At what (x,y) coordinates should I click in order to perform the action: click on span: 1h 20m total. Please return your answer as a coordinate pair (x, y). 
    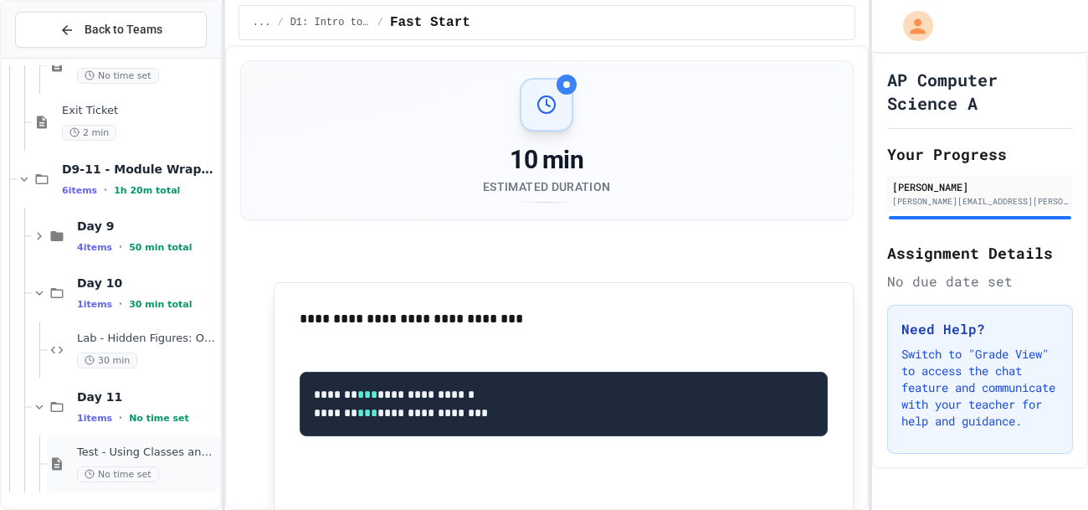
    Looking at the image, I should click on (146, 190).